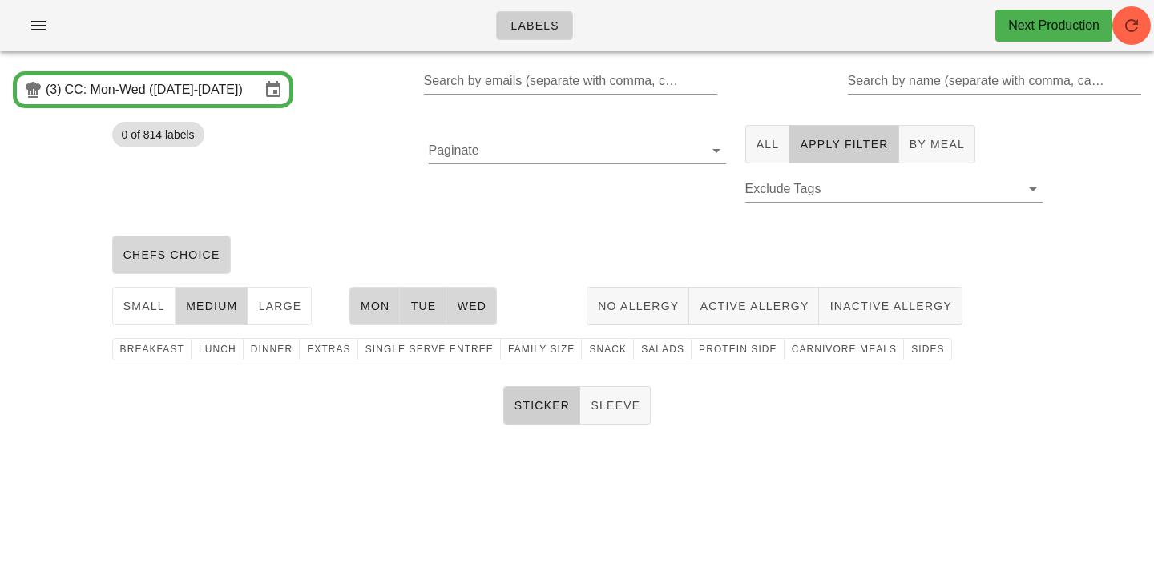 Image resolution: width=1154 pixels, height=584 pixels. Describe the element at coordinates (663, 349) in the screenshot. I see `button: Salads` at that location.